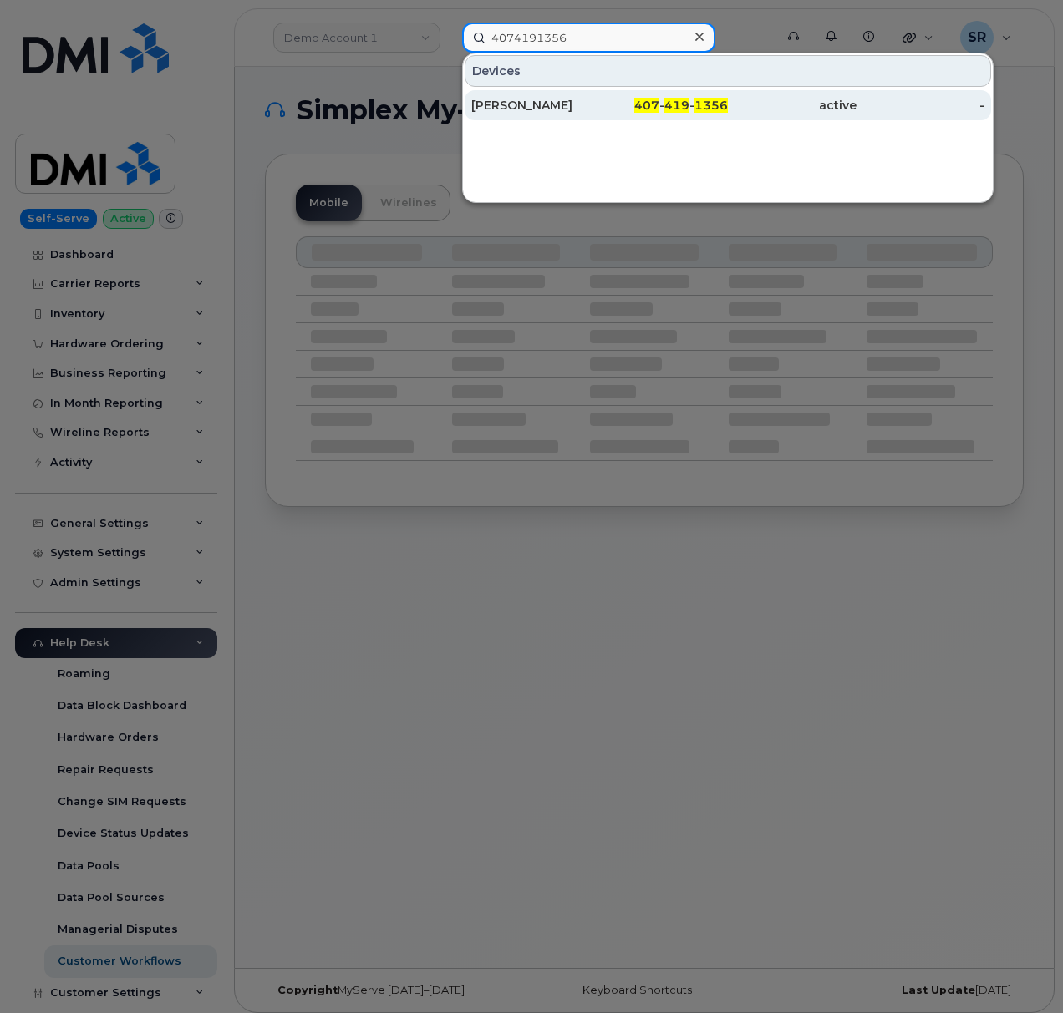 This screenshot has height=1013, width=1063. Describe the element at coordinates (792, 105) in the screenshot. I see `div: active` at that location.